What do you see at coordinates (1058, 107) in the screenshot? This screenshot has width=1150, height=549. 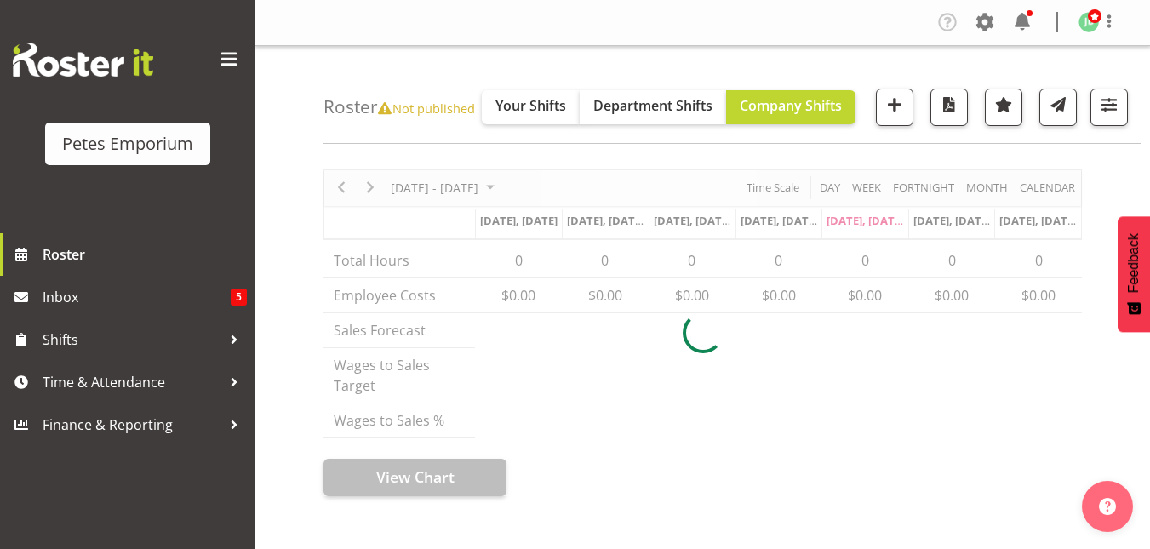 I see `button: Send a list of all shifts for the selected filtered period to all rostered employees.` at bounding box center [1058, 107].